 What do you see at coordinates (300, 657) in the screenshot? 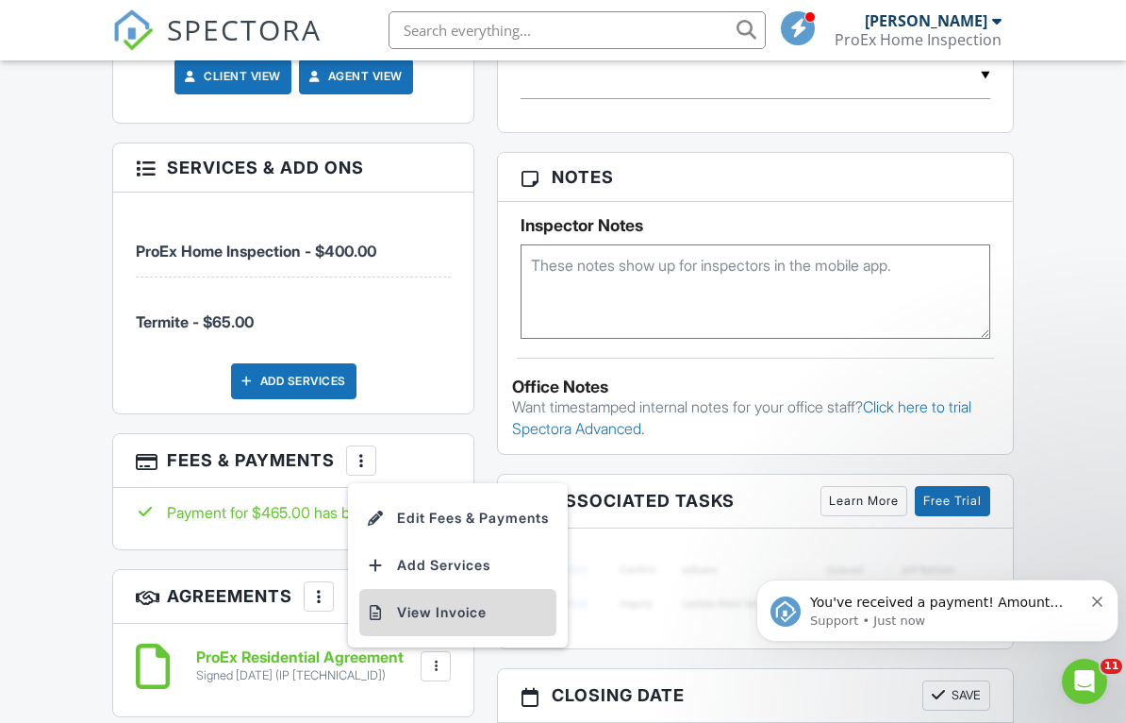
I see `h6: ProEx Residential Agreement` at bounding box center [300, 657].